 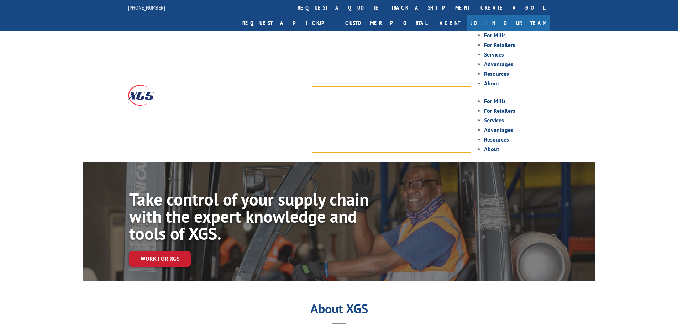 What do you see at coordinates (160, 259) in the screenshot?
I see `a: Work for XGS` at bounding box center [160, 259].